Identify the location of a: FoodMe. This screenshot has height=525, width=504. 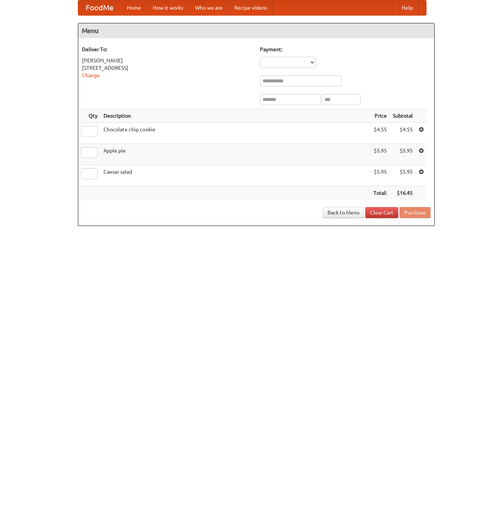
(99, 8).